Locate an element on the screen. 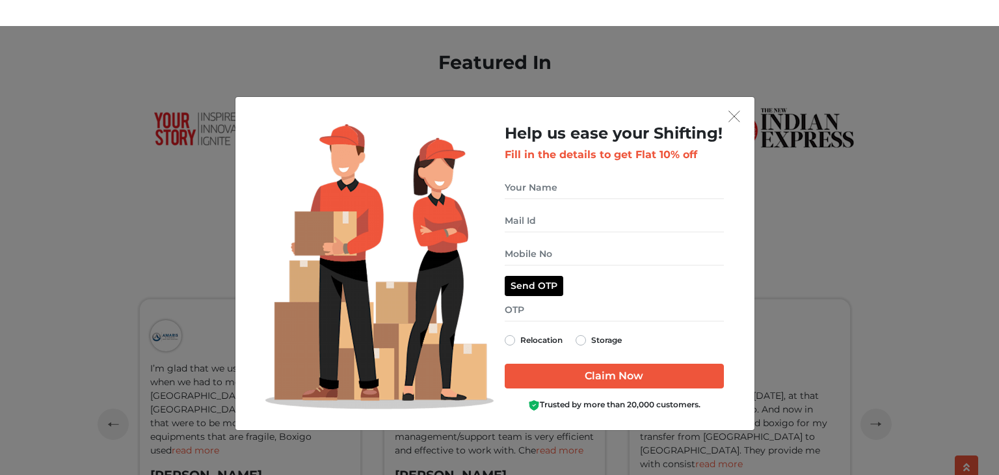 Image resolution: width=999 pixels, height=475 pixels. h3: Fill in the details to get Flat 10% off is located at coordinates (614, 154).